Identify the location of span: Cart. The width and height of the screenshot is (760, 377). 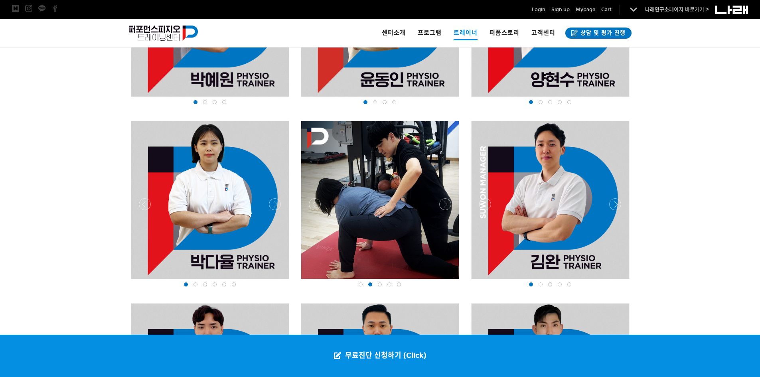
(607, 10).